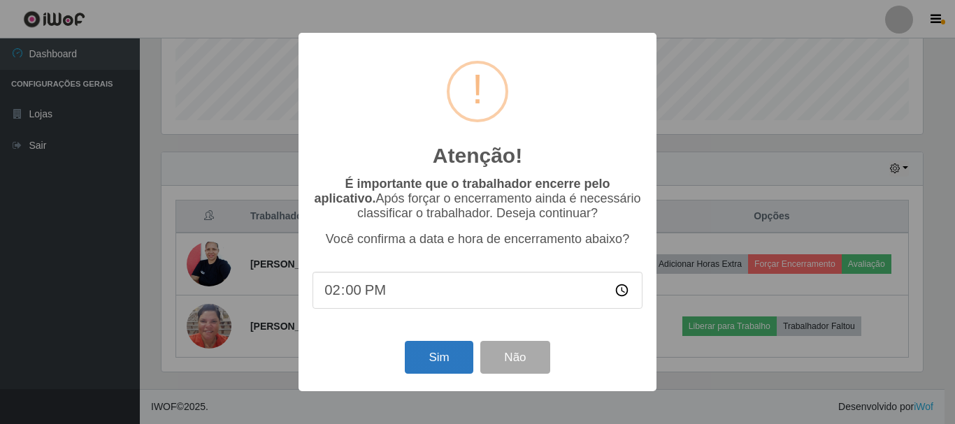 The image size is (955, 424). Describe the element at coordinates (477, 156) in the screenshot. I see `h2: Atenção!` at that location.